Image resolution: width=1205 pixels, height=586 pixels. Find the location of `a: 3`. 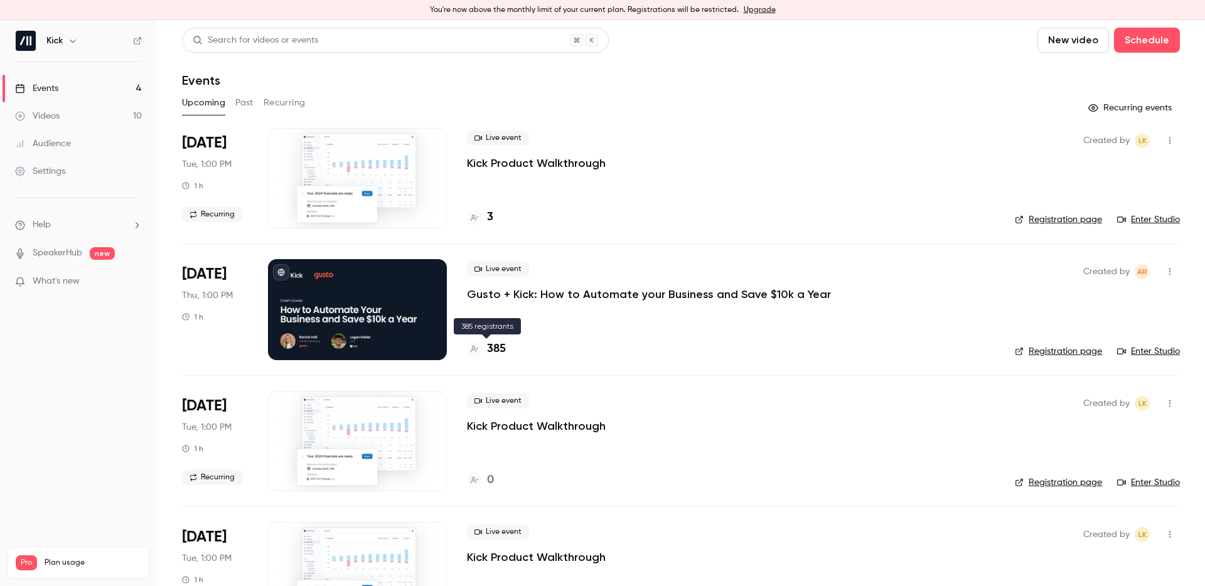

a: 3 is located at coordinates (480, 217).